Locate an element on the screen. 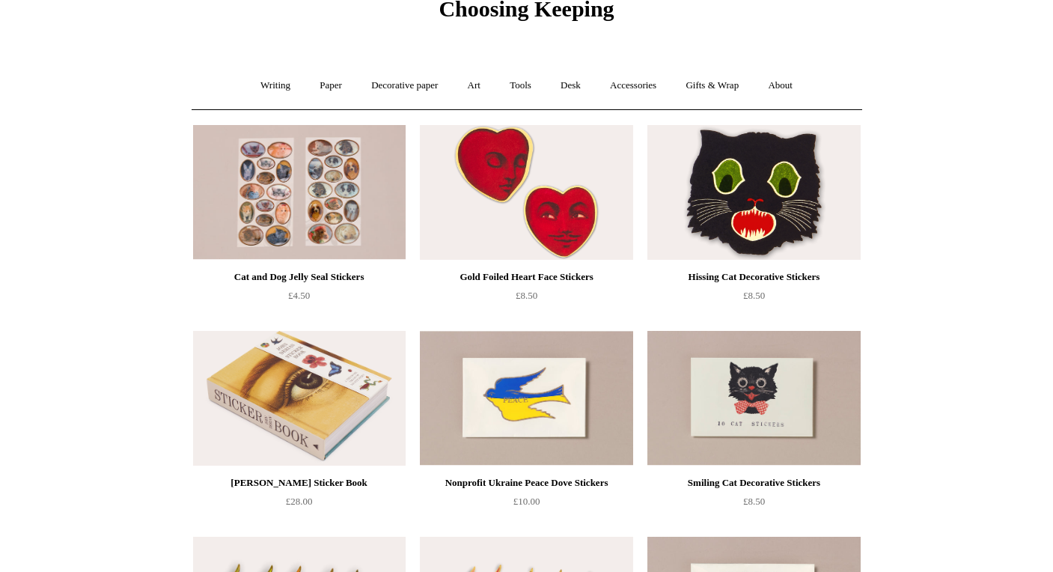 This screenshot has height=572, width=1053. img: Nonprofit Ukraine Peace Dove Stickers is located at coordinates (526, 398).